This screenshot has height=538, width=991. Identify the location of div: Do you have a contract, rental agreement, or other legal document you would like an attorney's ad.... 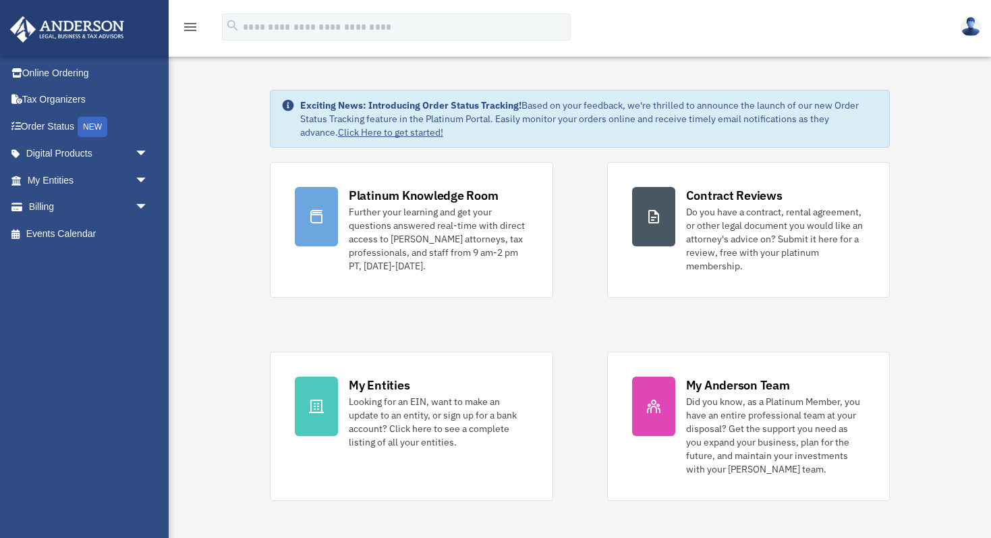
(776, 239).